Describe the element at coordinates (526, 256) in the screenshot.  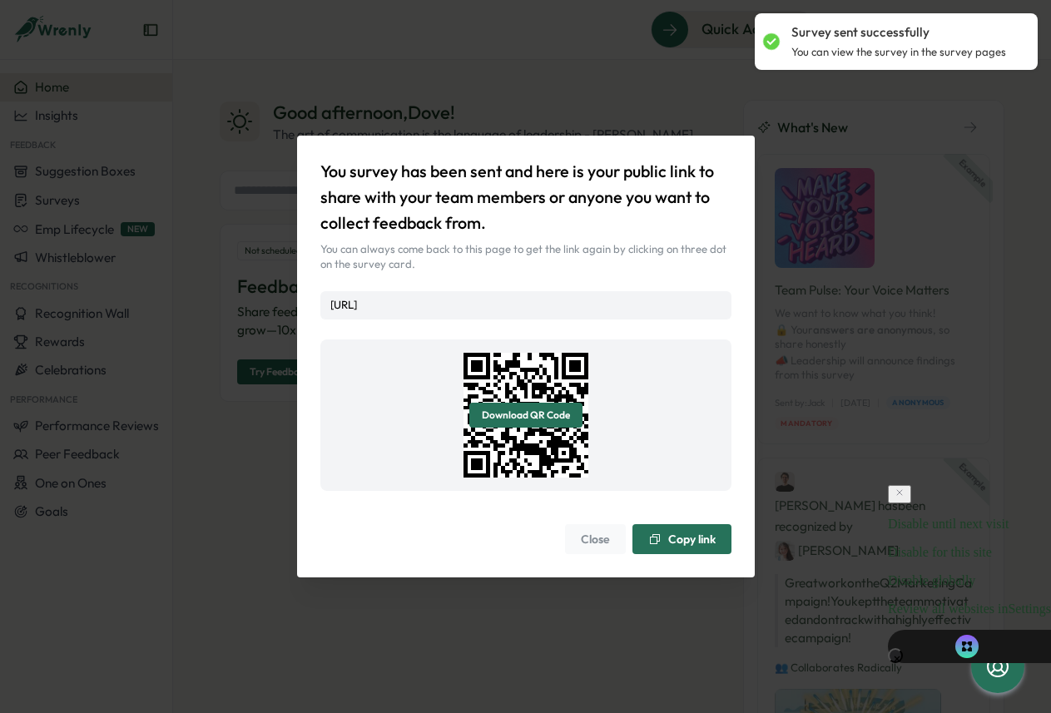
I see `p: You can always come back to this page to get the link again by clicking on three dot on the surve...` at that location.